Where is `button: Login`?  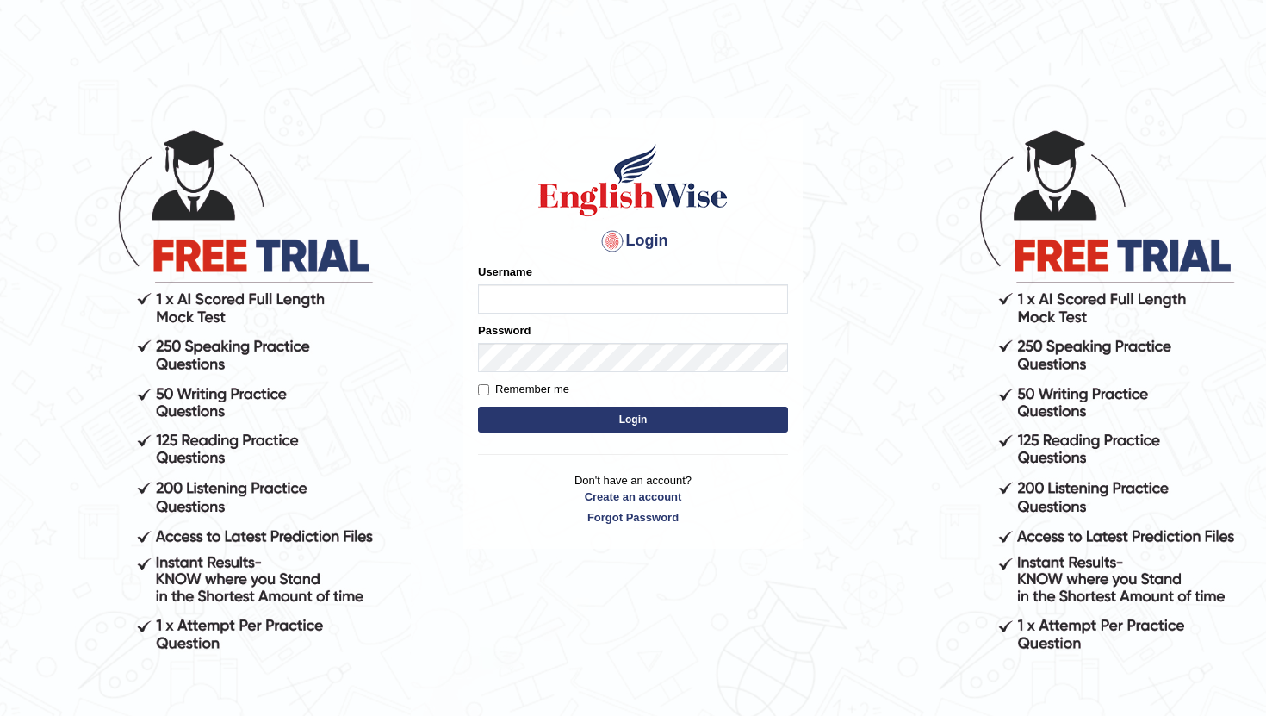 button: Login is located at coordinates (633, 420).